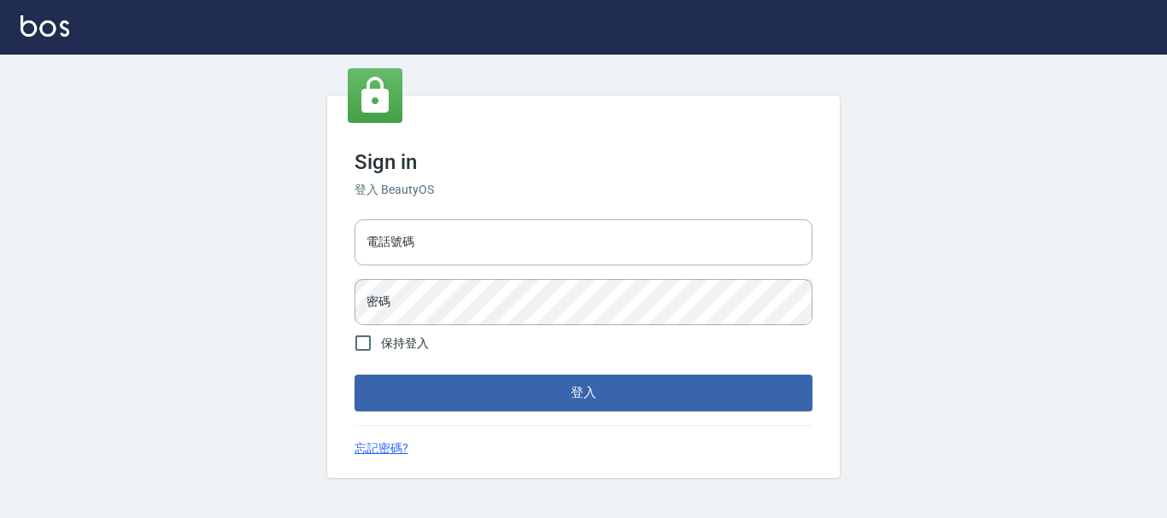 Image resolution: width=1167 pixels, height=518 pixels. Describe the element at coordinates (583, 393) in the screenshot. I see `button: 登入` at that location.